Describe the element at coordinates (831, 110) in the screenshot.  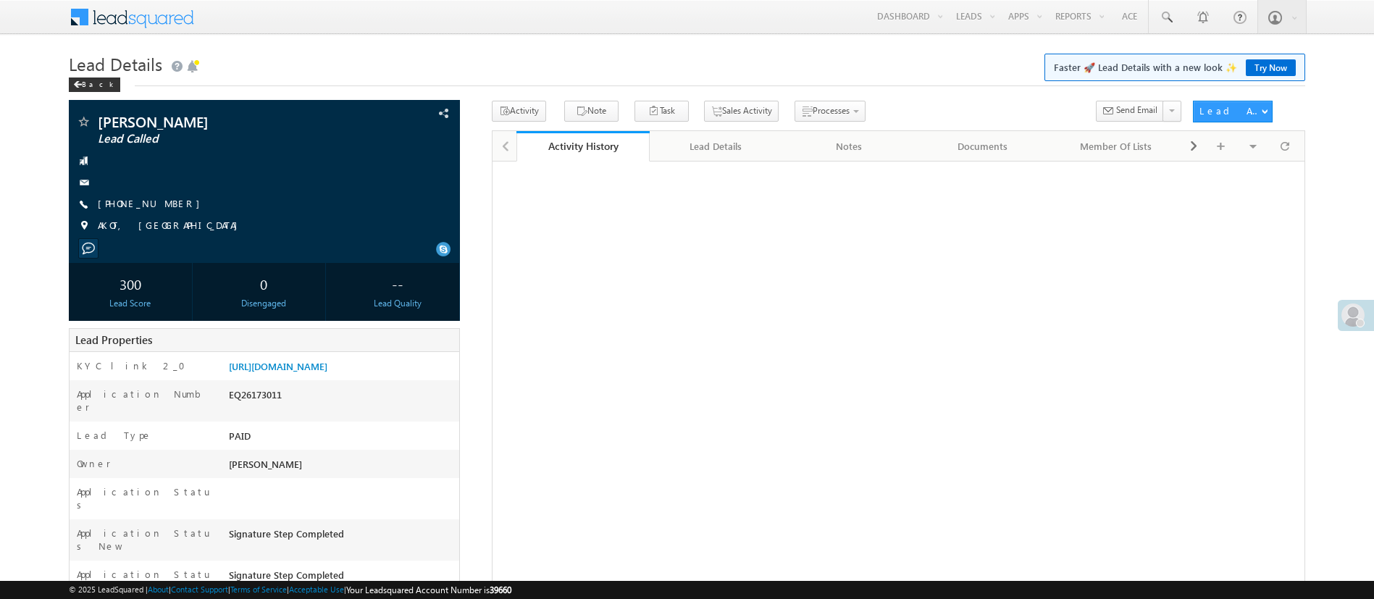
I see `span: Processes` at that location.